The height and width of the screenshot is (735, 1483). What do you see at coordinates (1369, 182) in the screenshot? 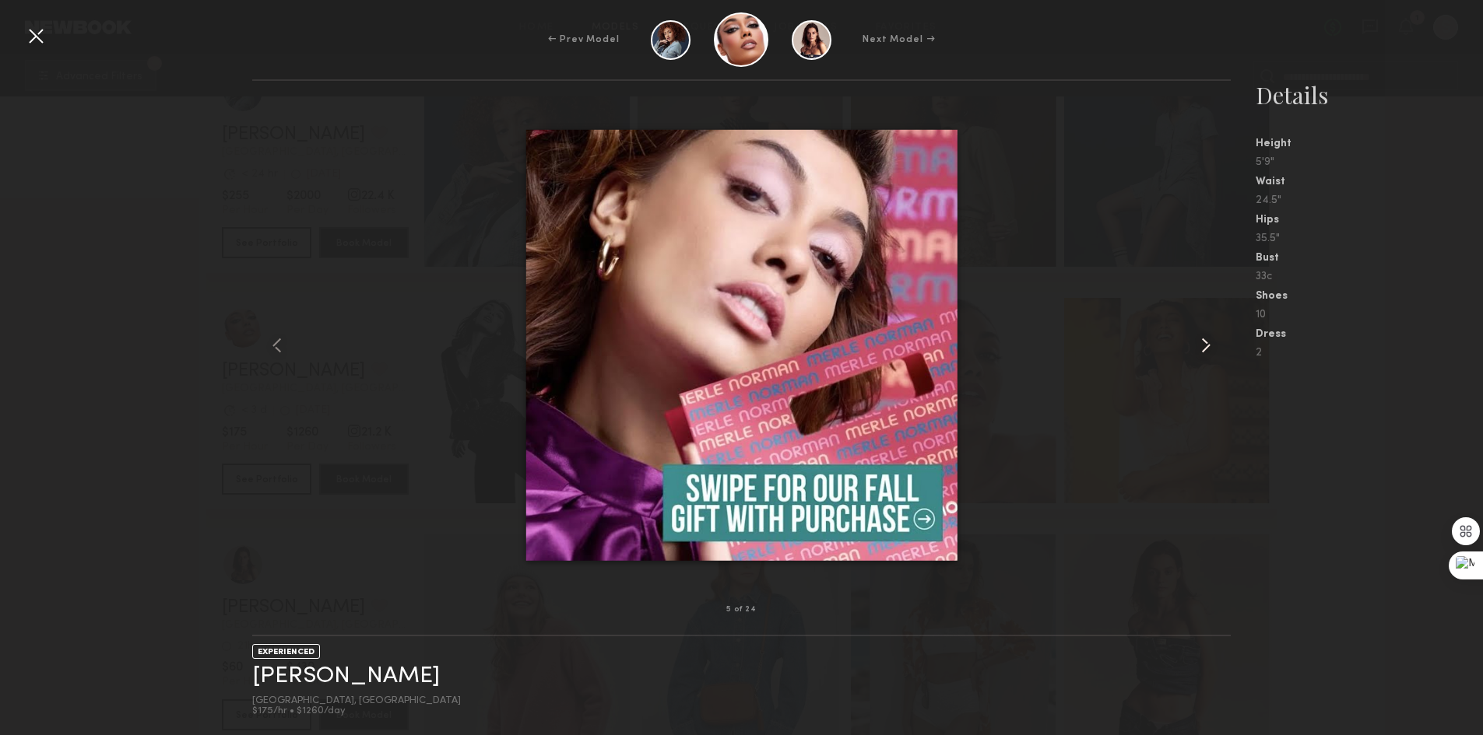
I see `div: Waist` at bounding box center [1369, 182].